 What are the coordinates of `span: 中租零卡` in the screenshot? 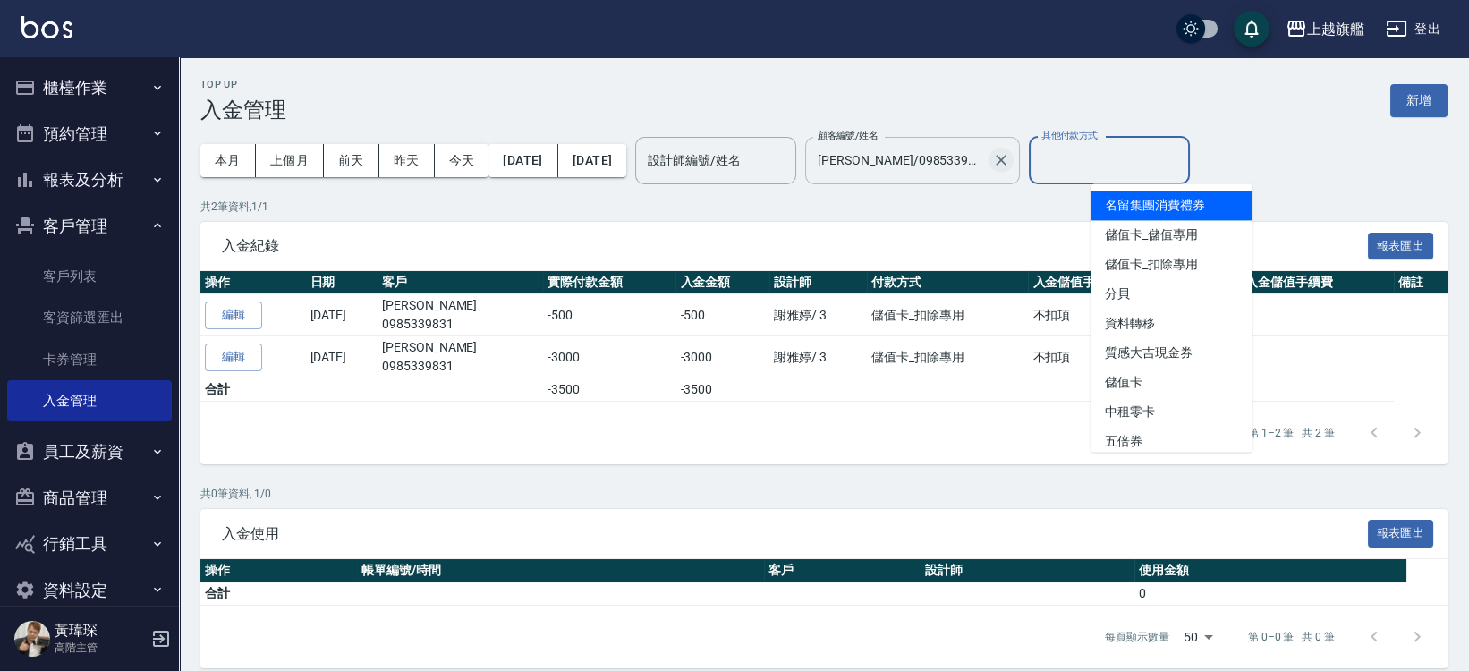 It's located at (1171, 411).